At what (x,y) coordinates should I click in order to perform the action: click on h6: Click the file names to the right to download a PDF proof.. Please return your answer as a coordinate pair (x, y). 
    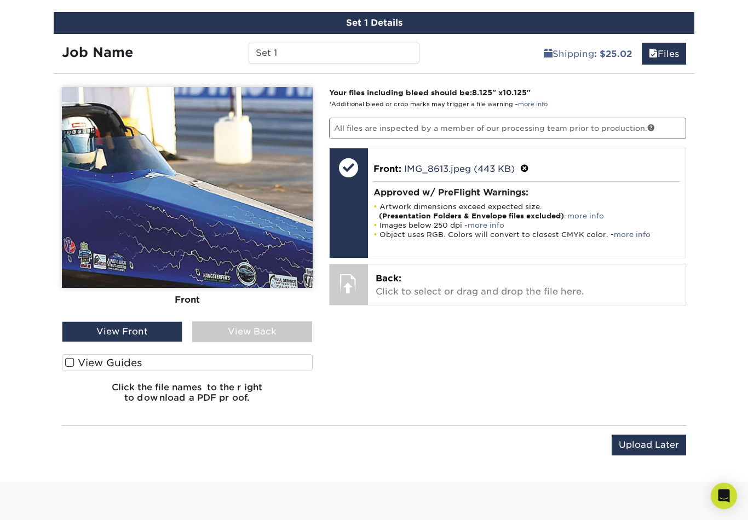
    Looking at the image, I should click on (187, 397).